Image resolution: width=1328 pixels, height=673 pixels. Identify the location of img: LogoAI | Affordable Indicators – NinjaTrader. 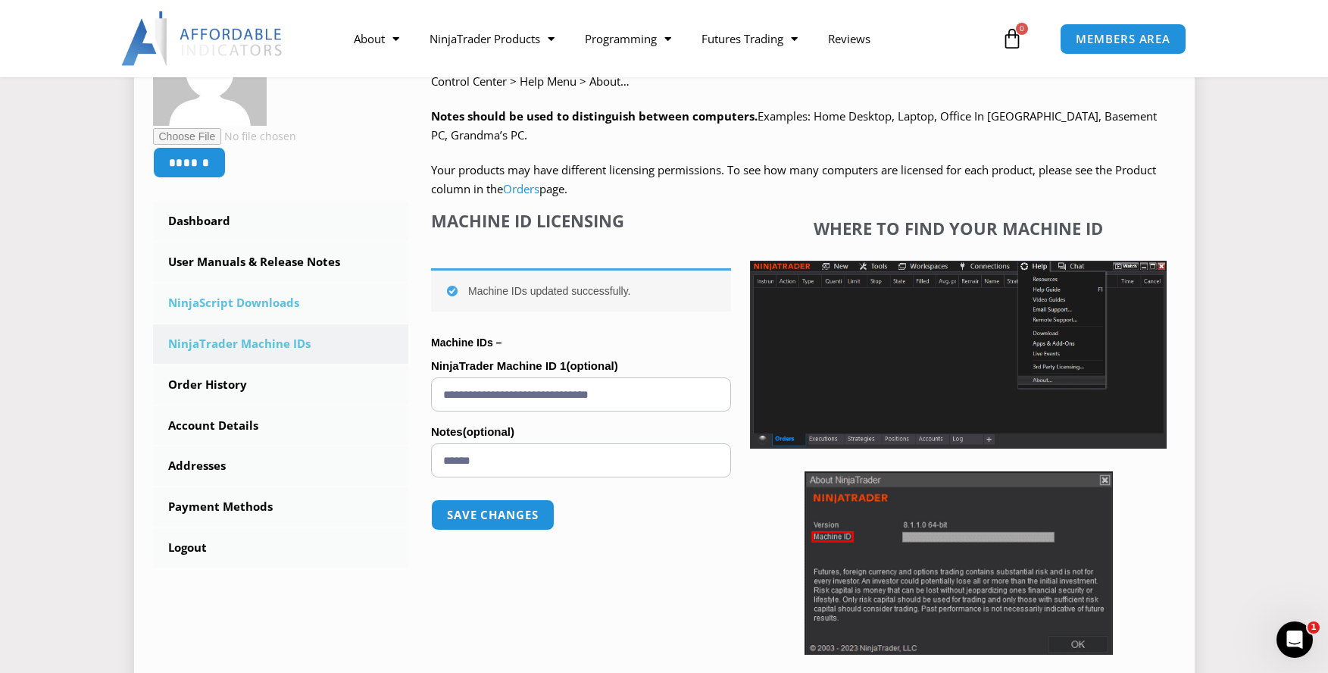
(202, 39).